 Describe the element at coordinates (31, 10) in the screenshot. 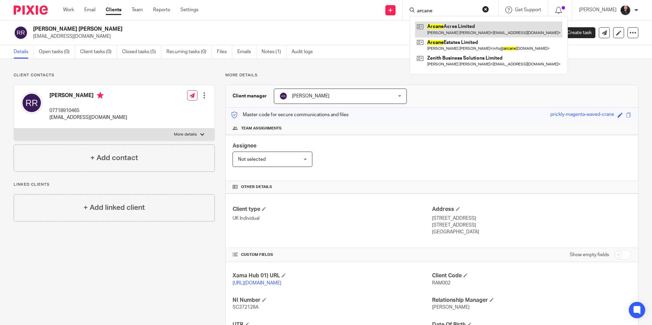

I see `img: Pixie` at that location.